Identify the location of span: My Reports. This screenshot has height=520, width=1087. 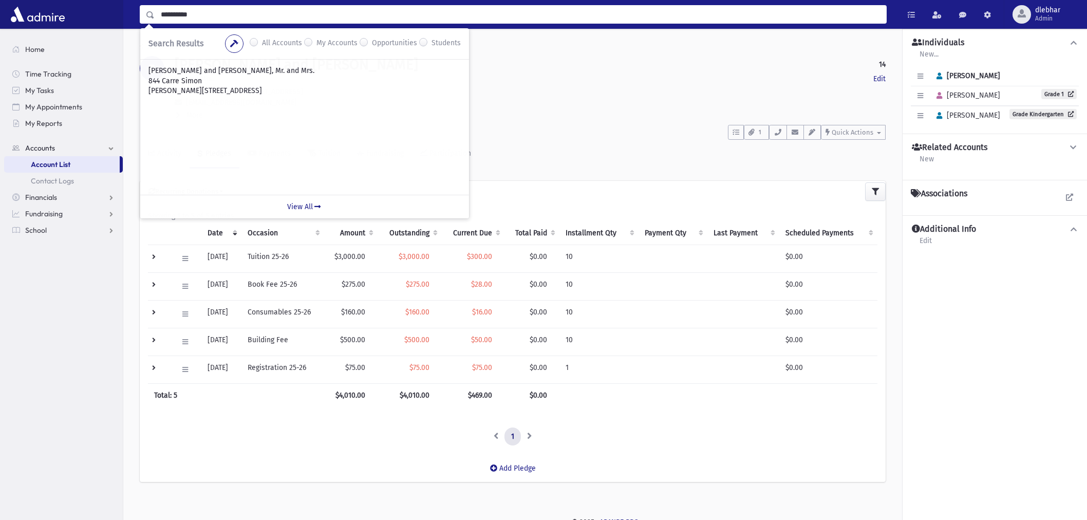
(44, 123).